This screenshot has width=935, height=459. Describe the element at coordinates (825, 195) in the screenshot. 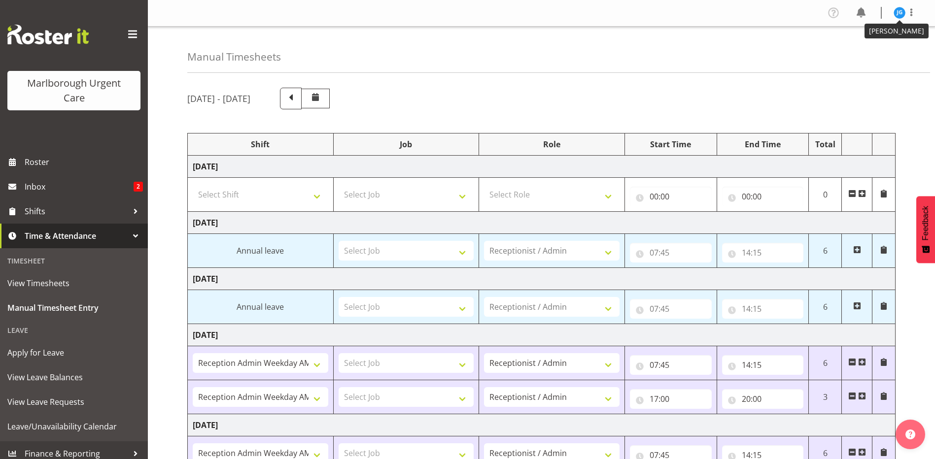

I see `td: 0` at that location.